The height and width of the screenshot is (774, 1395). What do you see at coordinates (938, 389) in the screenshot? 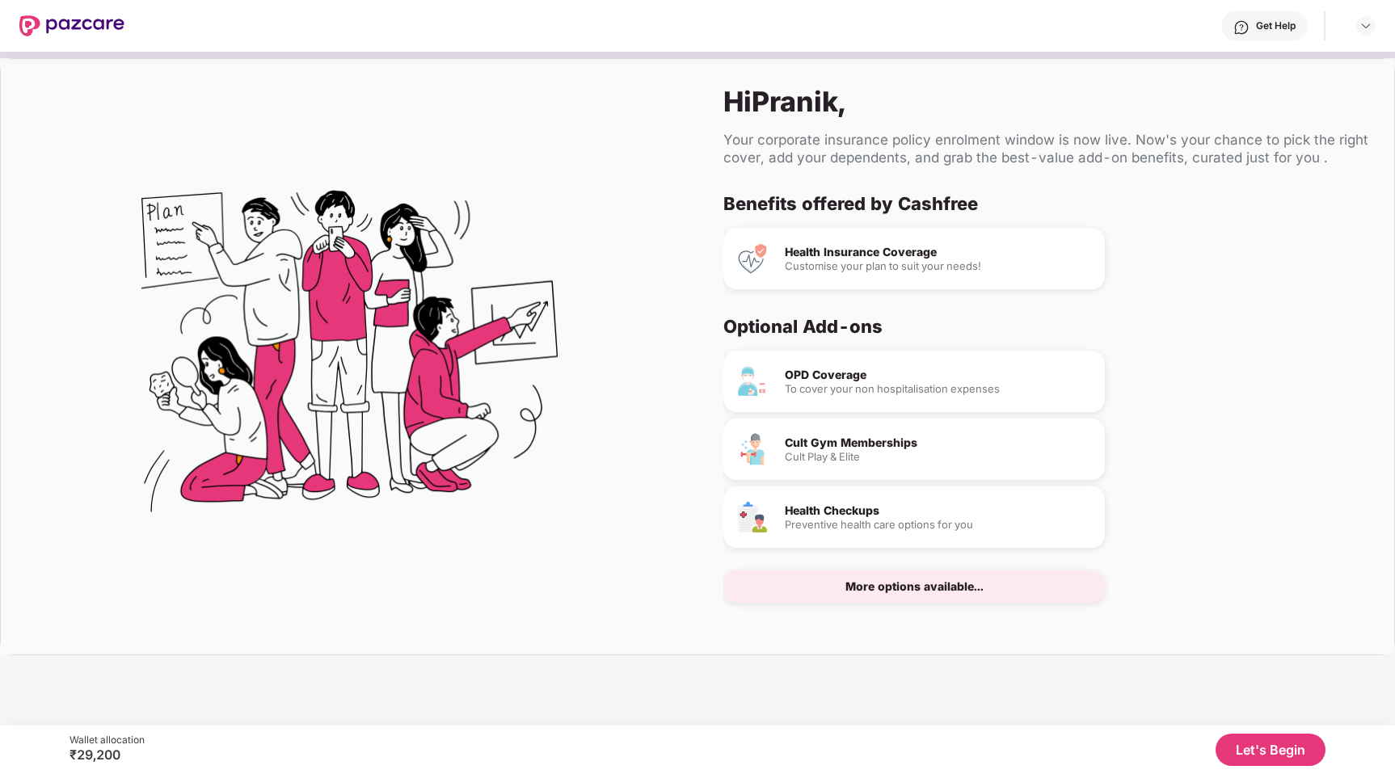
I see `div: To cover your non hospitalisation expenses` at bounding box center [938, 389].